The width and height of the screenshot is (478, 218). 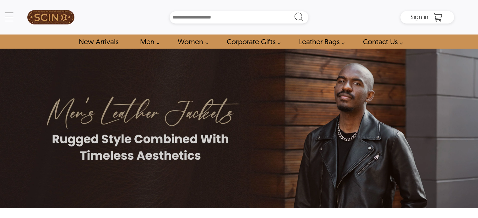 What do you see at coordinates (51, 17) in the screenshot?
I see `img: SCIN` at bounding box center [51, 17].